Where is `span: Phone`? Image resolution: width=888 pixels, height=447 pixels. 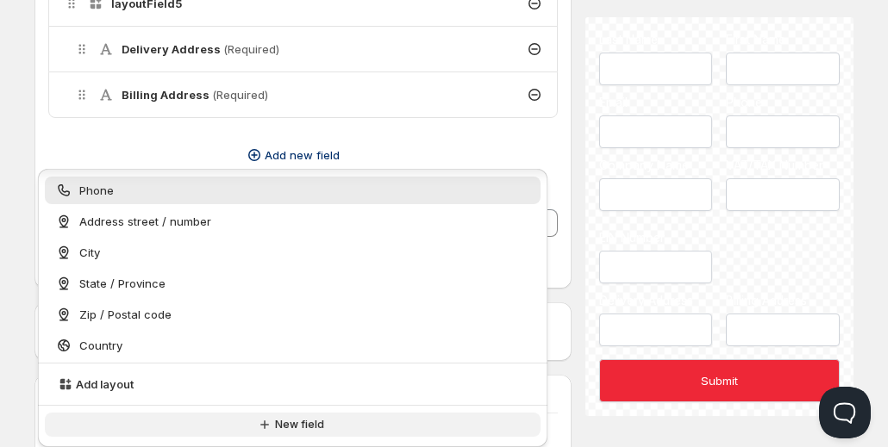 span: Phone is located at coordinates (97, 191).